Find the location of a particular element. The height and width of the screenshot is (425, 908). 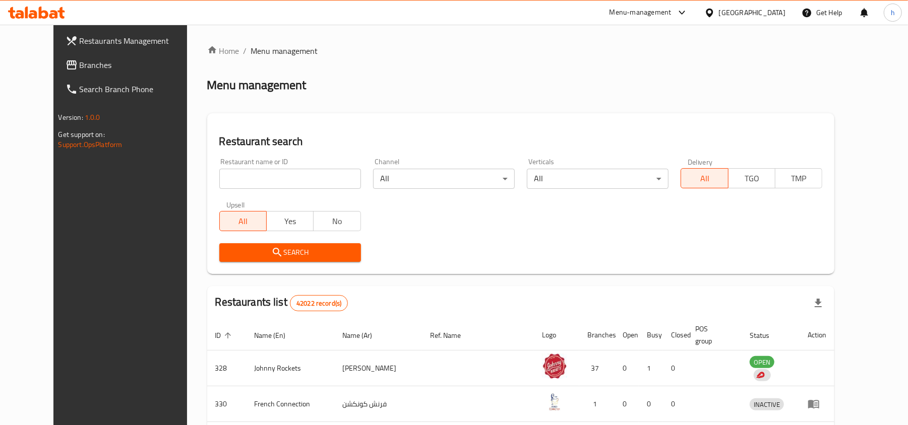

th: Closed is located at coordinates (675, 335).